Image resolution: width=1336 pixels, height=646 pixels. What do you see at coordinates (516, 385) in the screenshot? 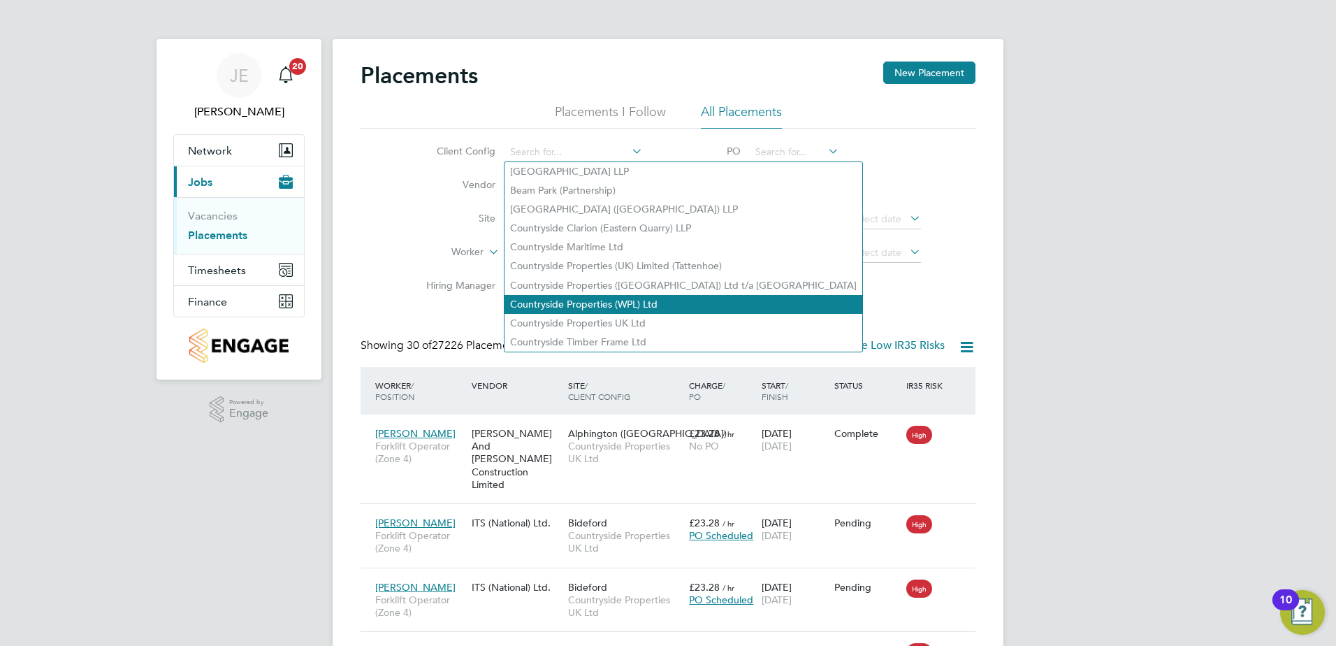
I see `div: Vendor` at bounding box center [516, 385].